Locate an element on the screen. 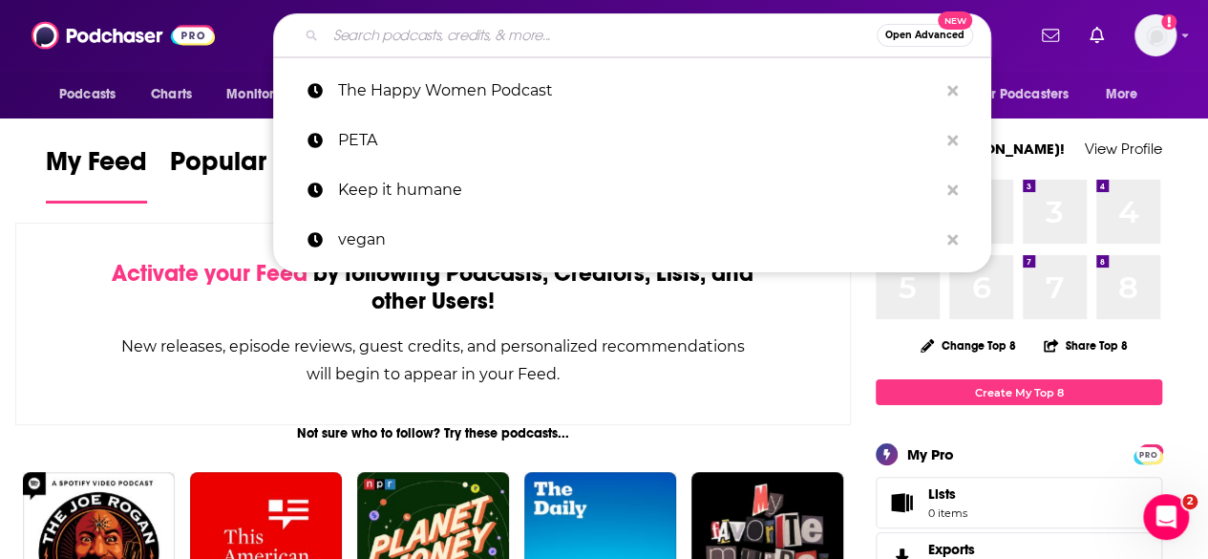 Image resolution: width=1208 pixels, height=559 pixels. a: PETA is located at coordinates (632, 140).